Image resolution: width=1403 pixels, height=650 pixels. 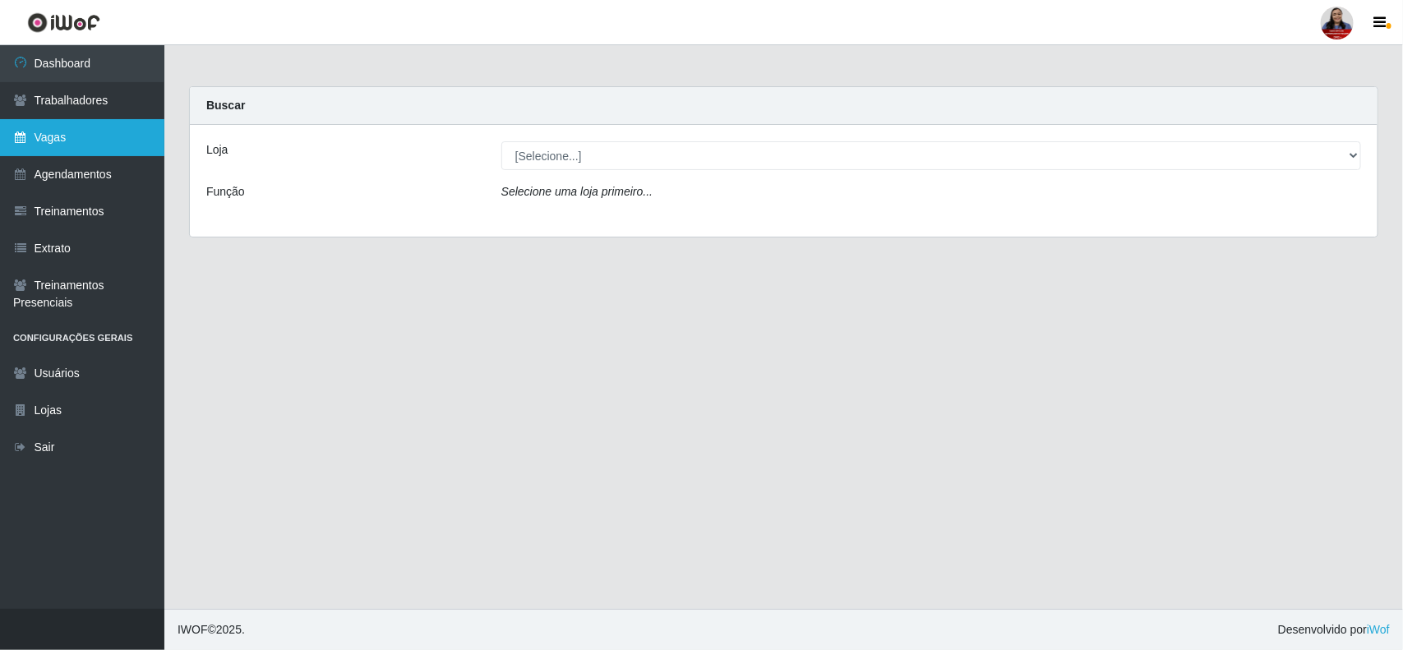 What do you see at coordinates (225, 105) in the screenshot?
I see `strong: Buscar` at bounding box center [225, 105].